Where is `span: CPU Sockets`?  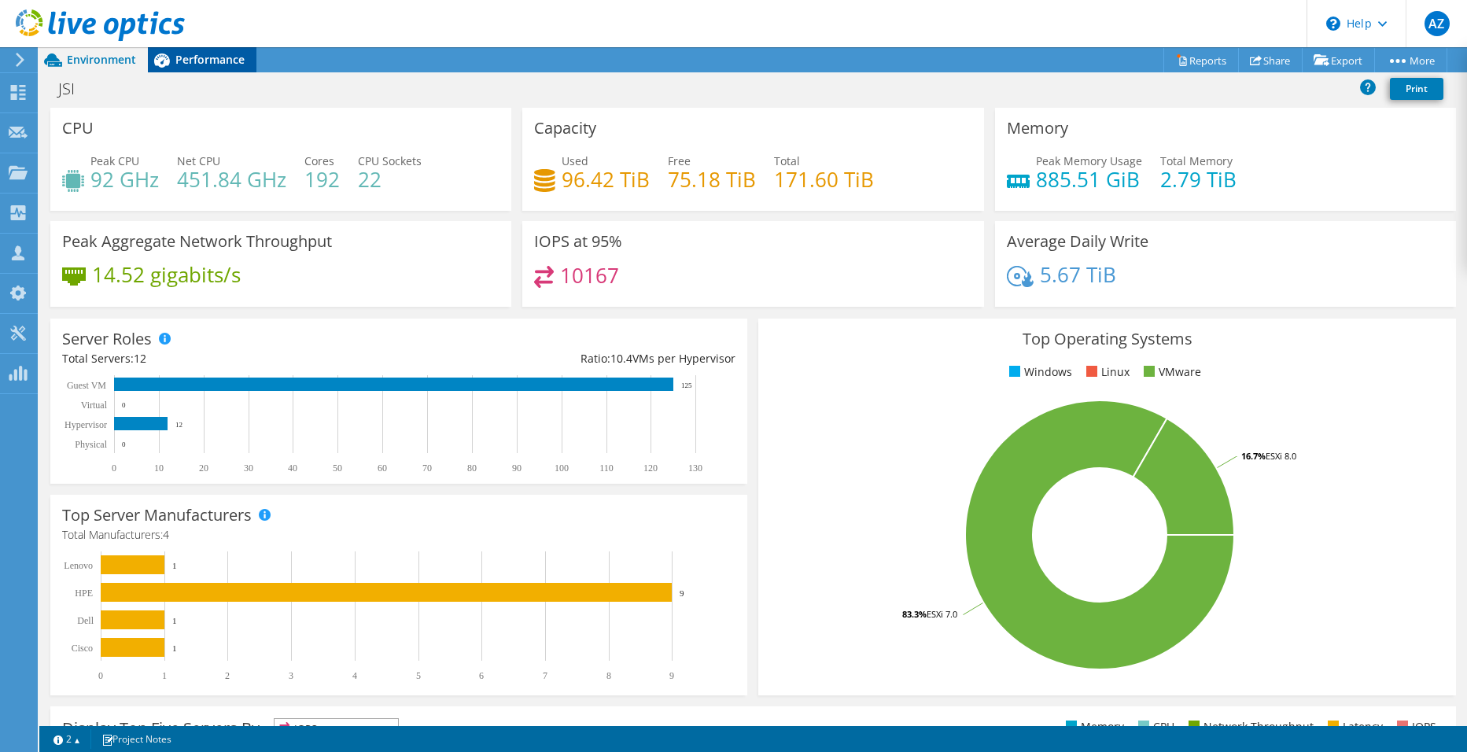
span: CPU Sockets is located at coordinates (389, 160).